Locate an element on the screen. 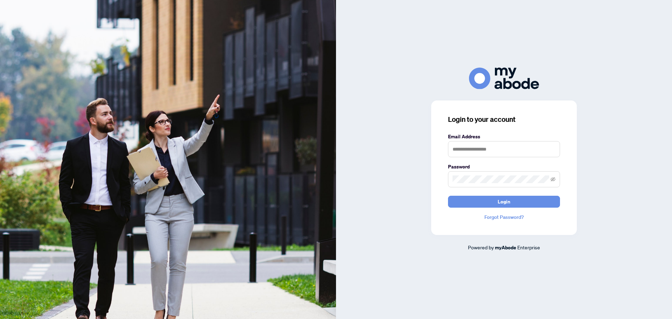 The height and width of the screenshot is (319, 672). label: Password is located at coordinates (504, 167).